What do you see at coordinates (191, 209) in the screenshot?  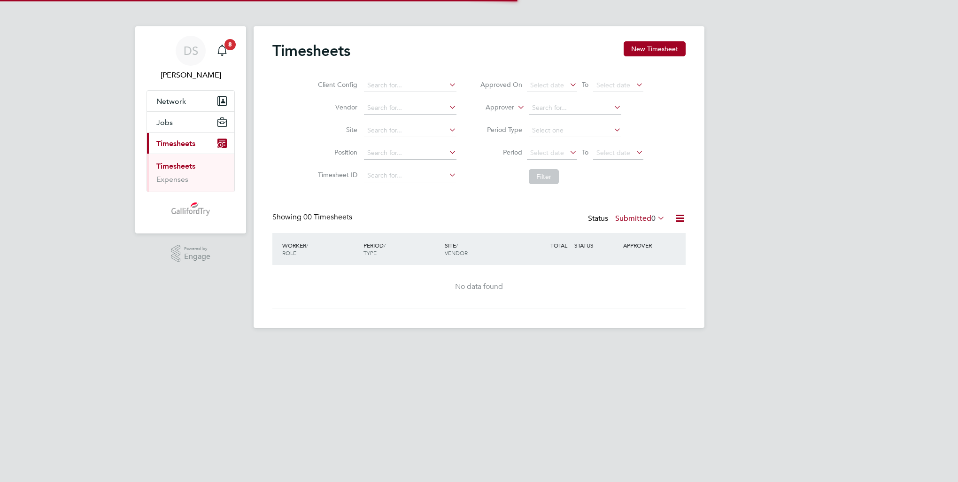 I see `a: Go to home page` at bounding box center [191, 209].